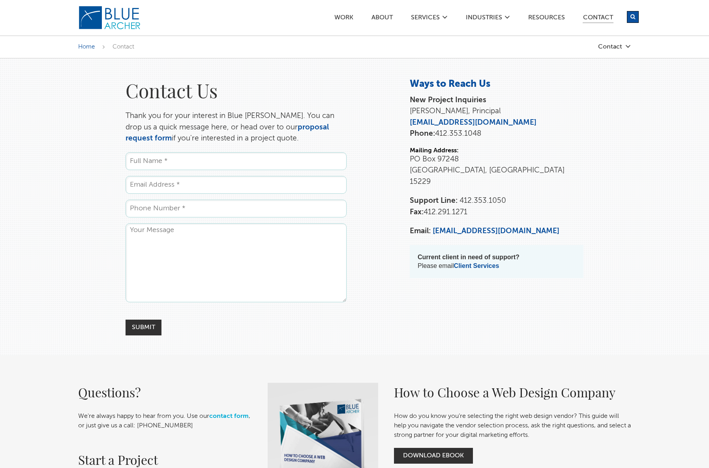 The width and height of the screenshot is (709, 468). What do you see at coordinates (86, 47) in the screenshot?
I see `span: Home` at bounding box center [86, 47].